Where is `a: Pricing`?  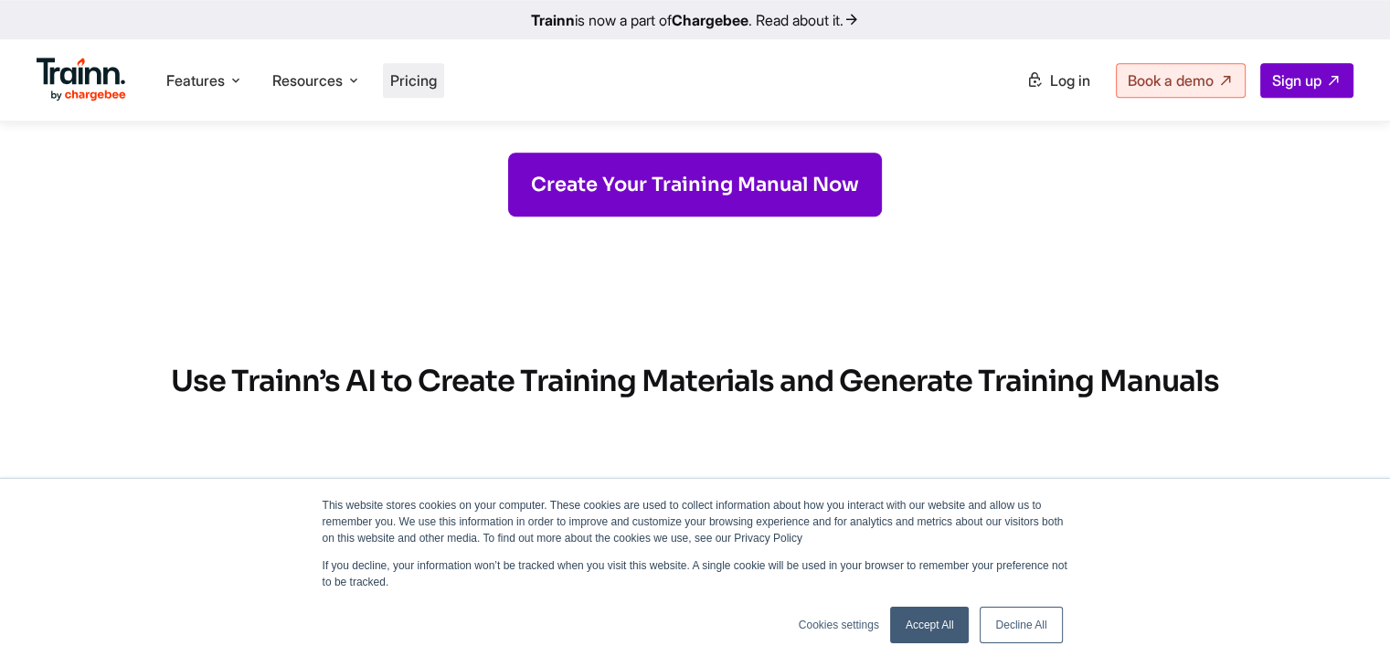 a: Pricing is located at coordinates (413, 80).